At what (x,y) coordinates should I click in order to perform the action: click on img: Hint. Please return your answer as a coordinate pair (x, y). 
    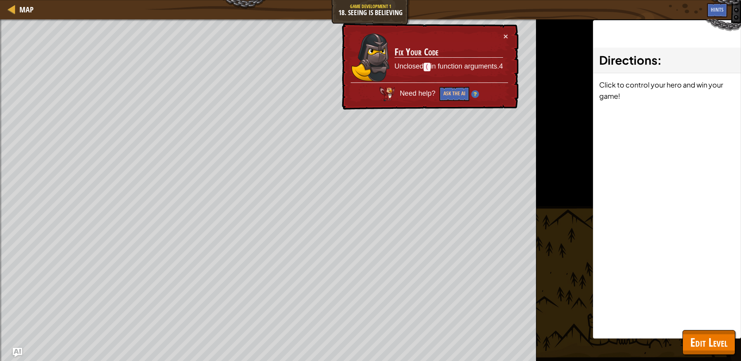
    Looking at the image, I should click on (475, 94).